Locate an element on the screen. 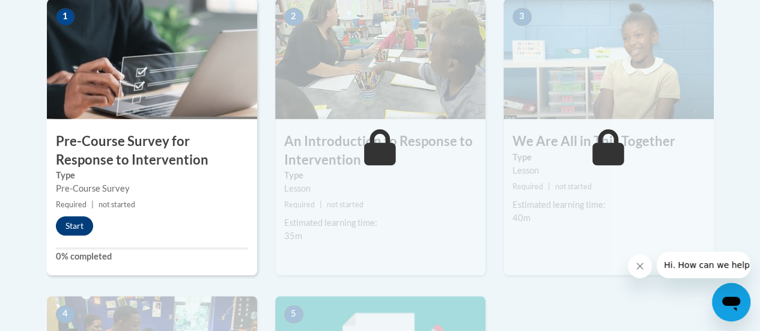 The width and height of the screenshot is (760, 331). span: 3 is located at coordinates (522, 17).